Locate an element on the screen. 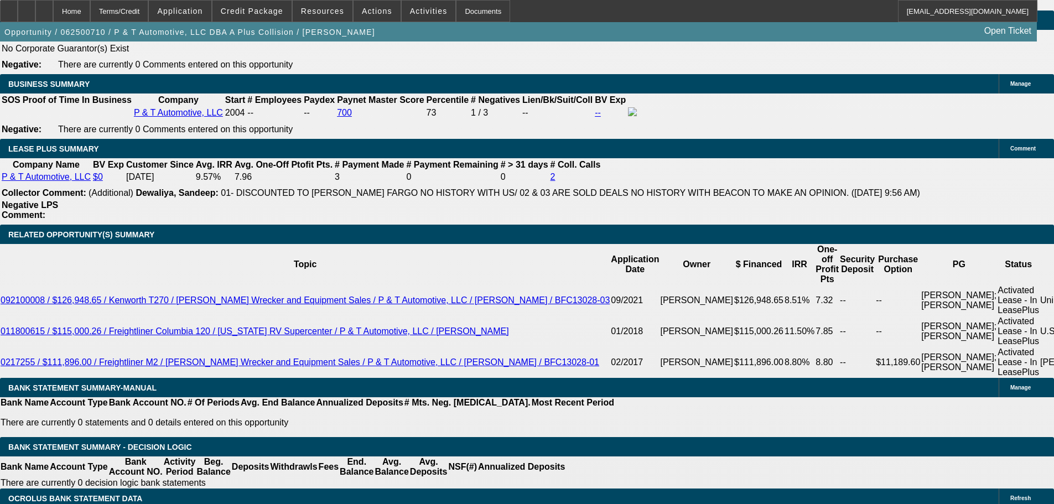 The height and width of the screenshot is (504, 1054). a: 2 is located at coordinates (553, 176).